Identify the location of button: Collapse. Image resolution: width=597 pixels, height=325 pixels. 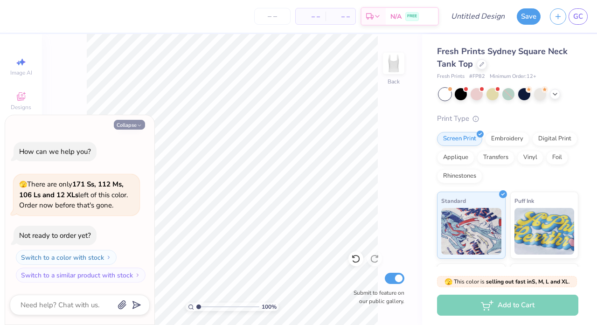
(129, 124).